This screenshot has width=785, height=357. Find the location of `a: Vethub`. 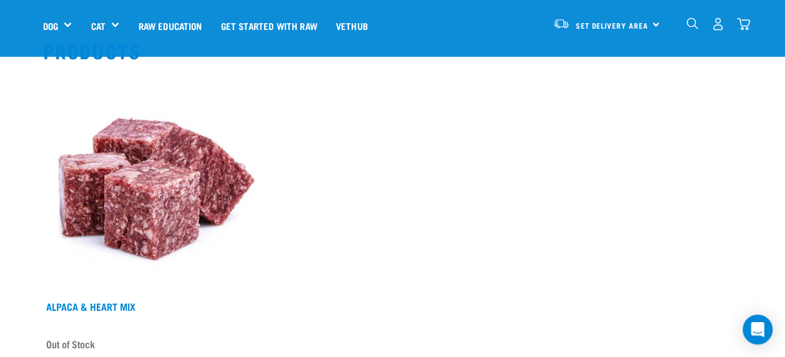

a: Vethub is located at coordinates (351, 26).